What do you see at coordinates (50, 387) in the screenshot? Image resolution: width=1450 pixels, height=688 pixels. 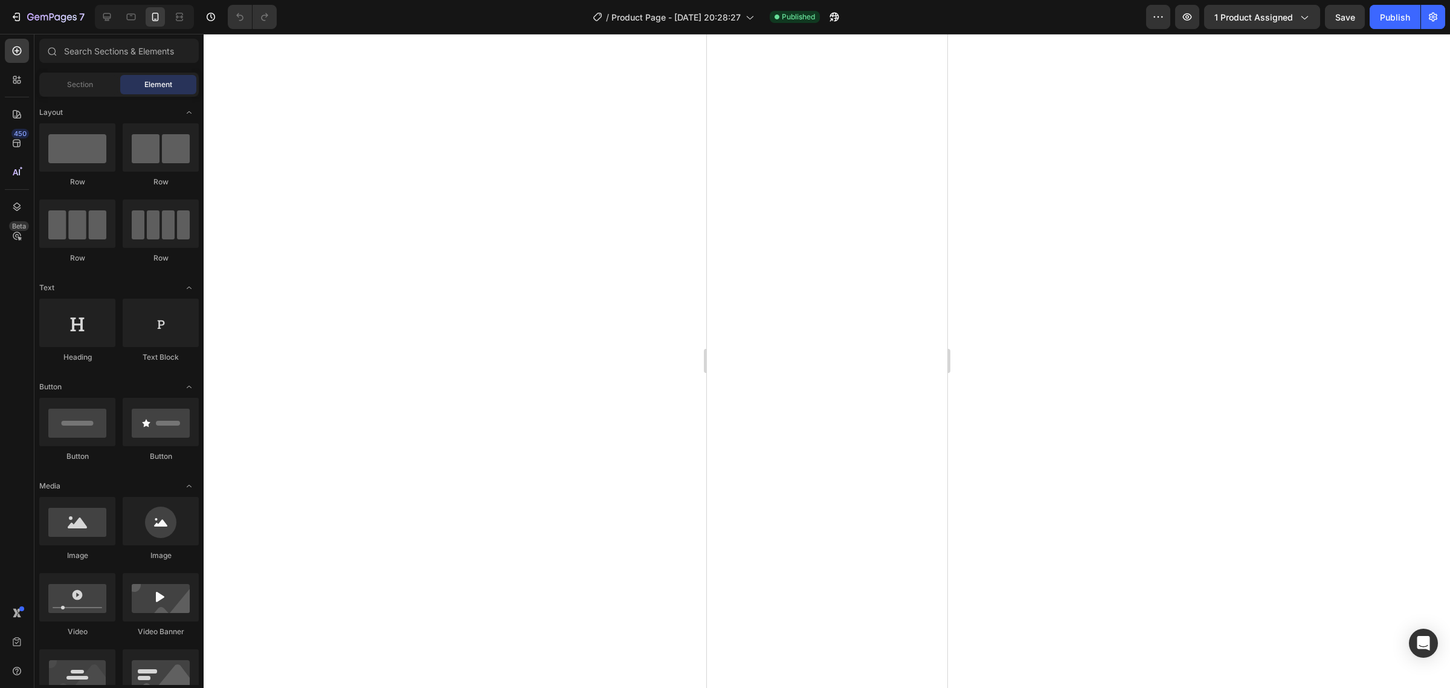 I see `span: Button` at bounding box center [50, 387].